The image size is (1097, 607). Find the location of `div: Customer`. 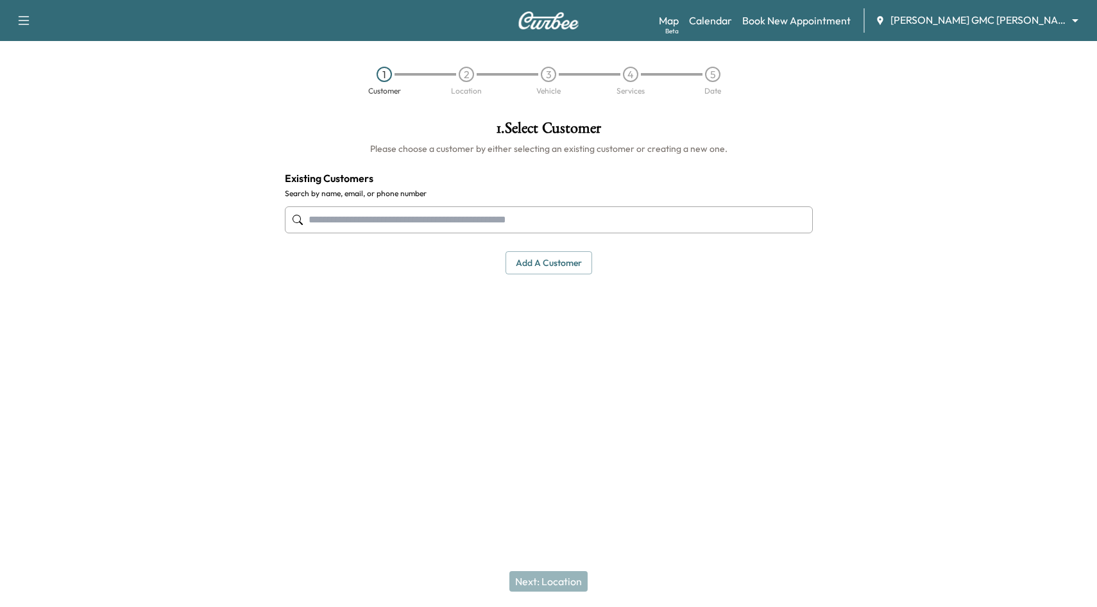

div: Customer is located at coordinates (384, 91).